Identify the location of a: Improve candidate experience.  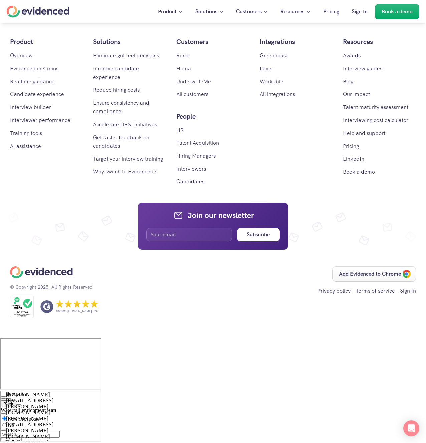
(117, 73).